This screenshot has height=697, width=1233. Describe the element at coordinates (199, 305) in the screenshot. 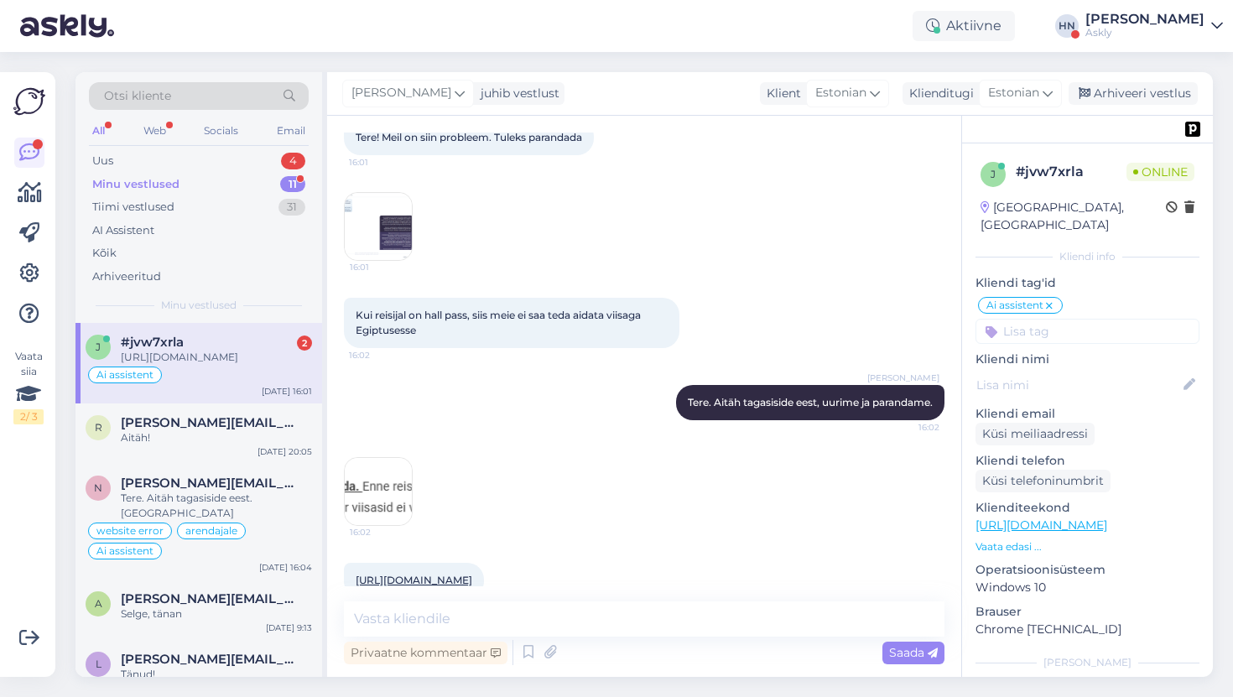

I see `span: Minu vestlused` at that location.